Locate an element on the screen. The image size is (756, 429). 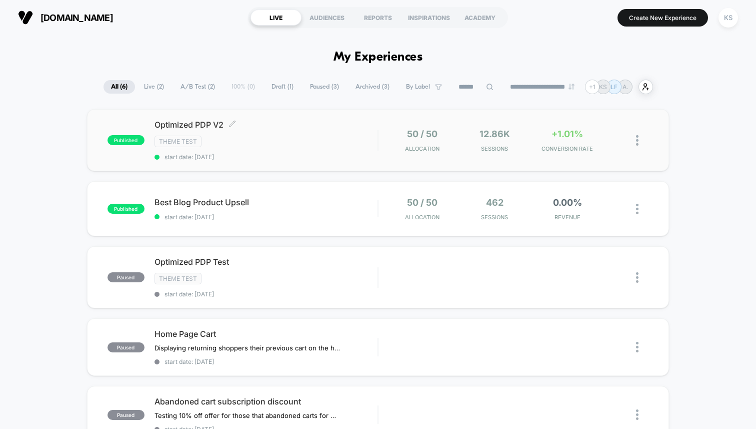
span: Draft ( 1 ) is located at coordinates (283, 87).